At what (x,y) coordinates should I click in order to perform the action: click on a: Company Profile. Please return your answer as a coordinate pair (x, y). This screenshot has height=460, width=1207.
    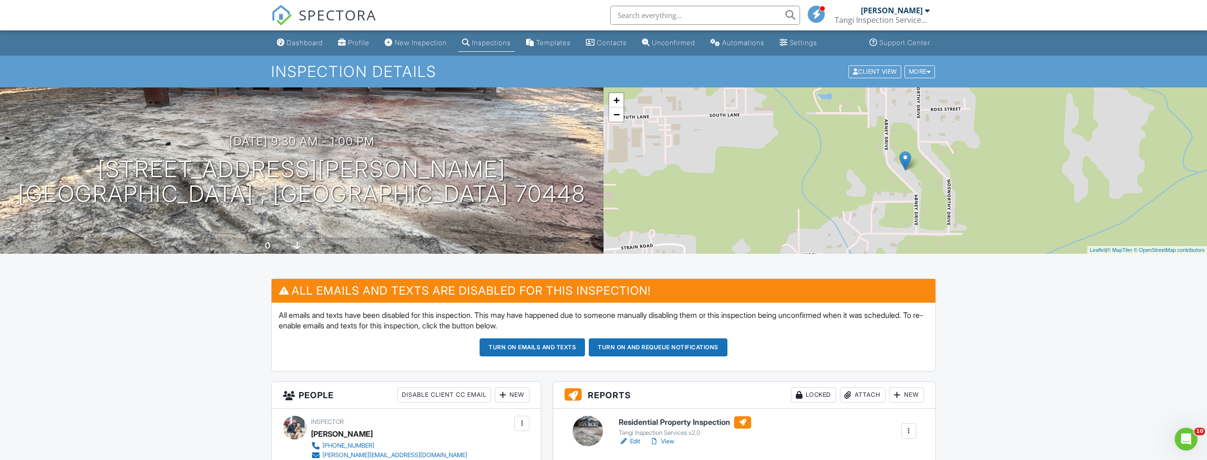
    Looking at the image, I should click on (354, 43).